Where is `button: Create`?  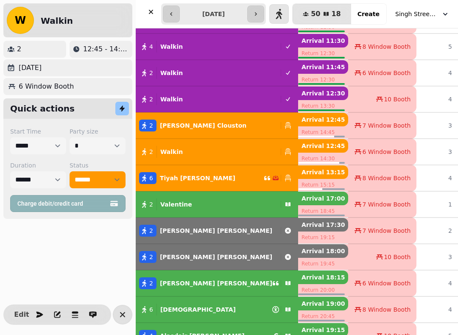 button: Create is located at coordinates (368, 14).